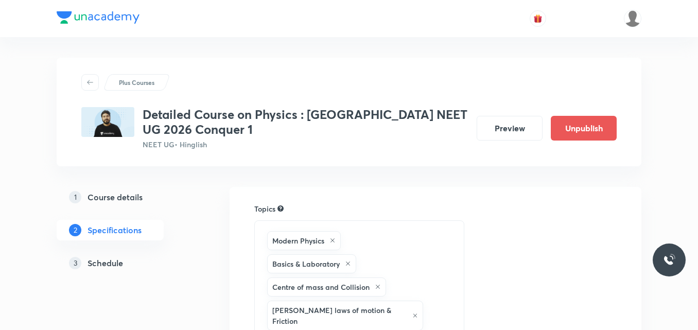 The image size is (698, 330). I want to click on a: 1Course details, so click(127, 197).